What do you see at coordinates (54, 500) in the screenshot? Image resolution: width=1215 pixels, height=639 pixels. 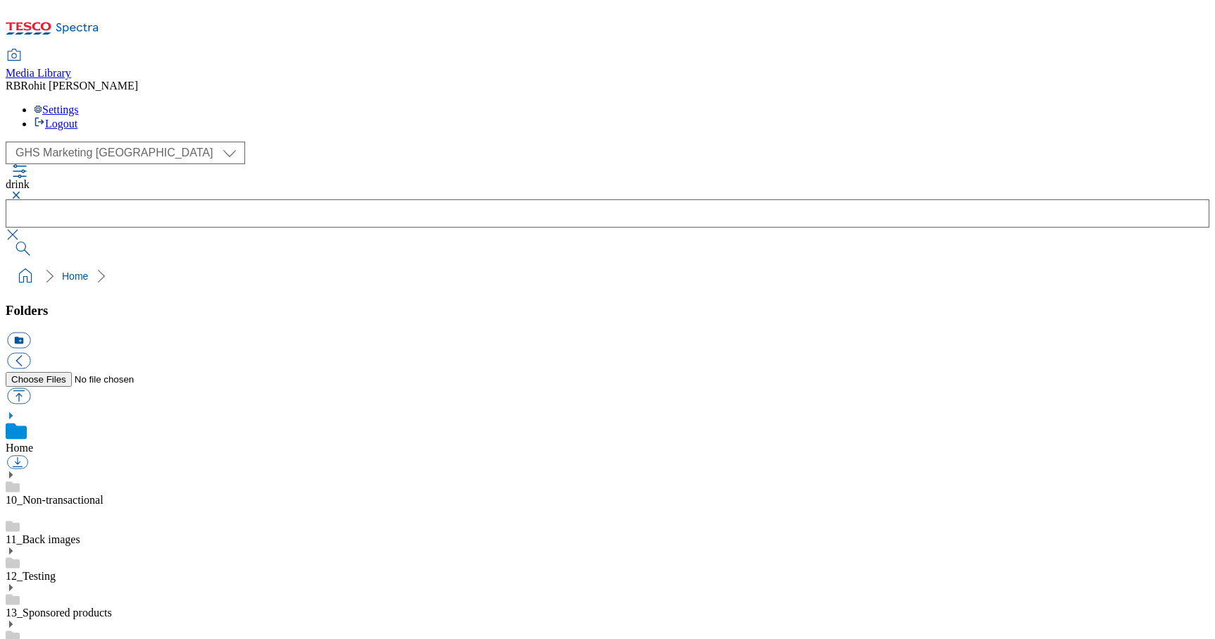 I see `a: 10_Non-transactional` at bounding box center [54, 500].